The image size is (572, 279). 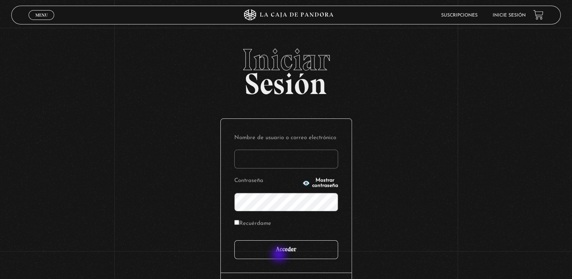 I want to click on button: Mostrar contraseña, so click(x=320, y=183).